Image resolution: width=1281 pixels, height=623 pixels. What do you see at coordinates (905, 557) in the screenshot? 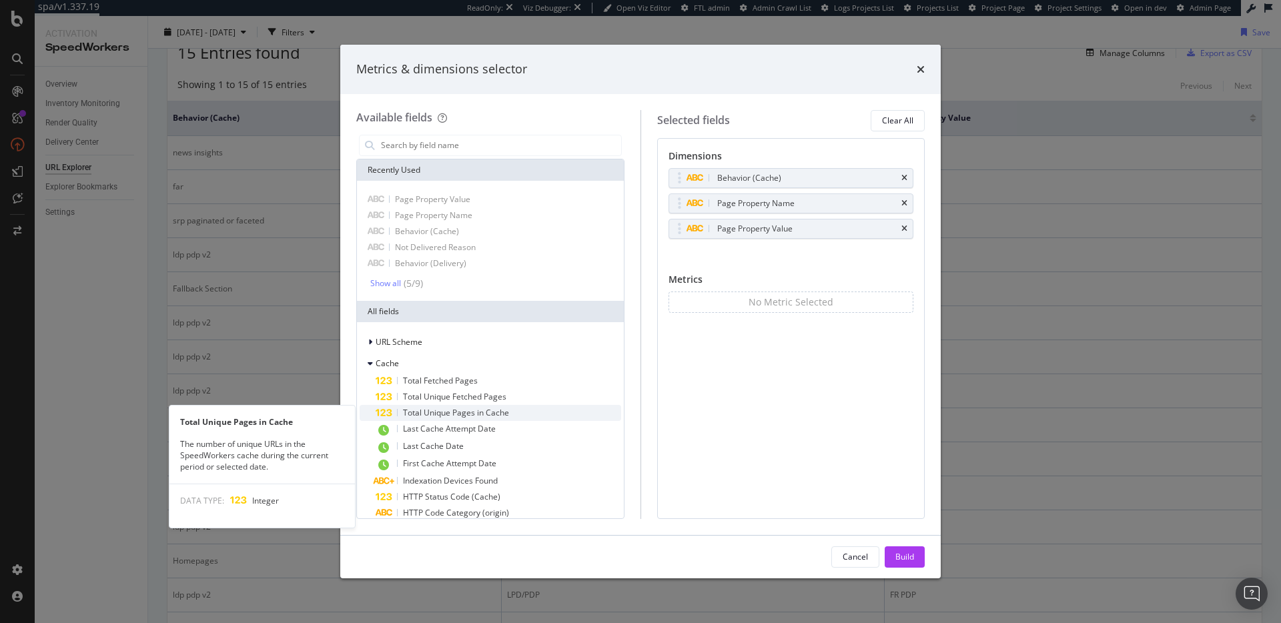
I see `button: Build` at bounding box center [905, 557].